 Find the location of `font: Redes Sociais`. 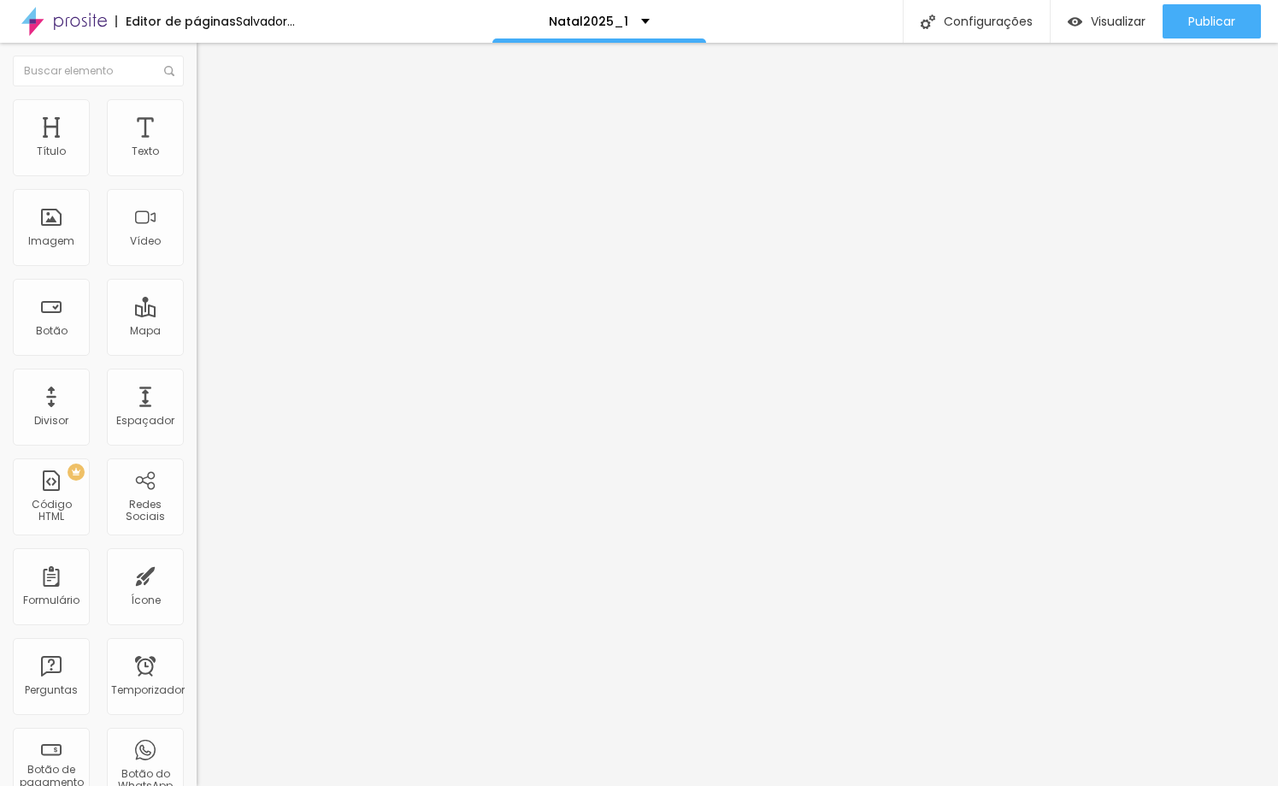

font: Redes Sociais is located at coordinates (145, 510).